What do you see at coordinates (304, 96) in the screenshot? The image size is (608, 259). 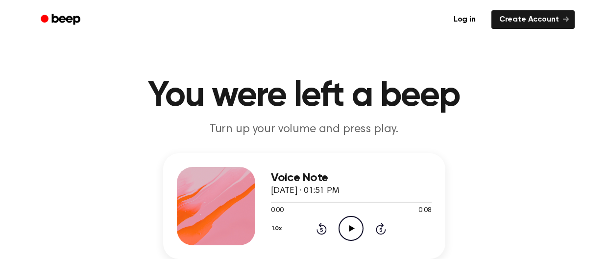 I see `h1: You were left a beep` at bounding box center [304, 96].